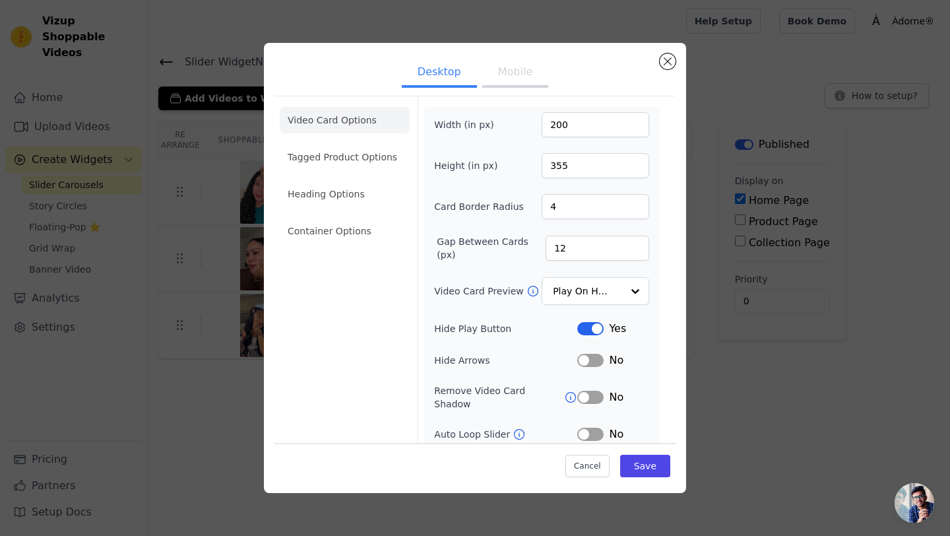 This screenshot has height=536, width=950. Describe the element at coordinates (480, 291) in the screenshot. I see `label: Video Card Preview` at that location.